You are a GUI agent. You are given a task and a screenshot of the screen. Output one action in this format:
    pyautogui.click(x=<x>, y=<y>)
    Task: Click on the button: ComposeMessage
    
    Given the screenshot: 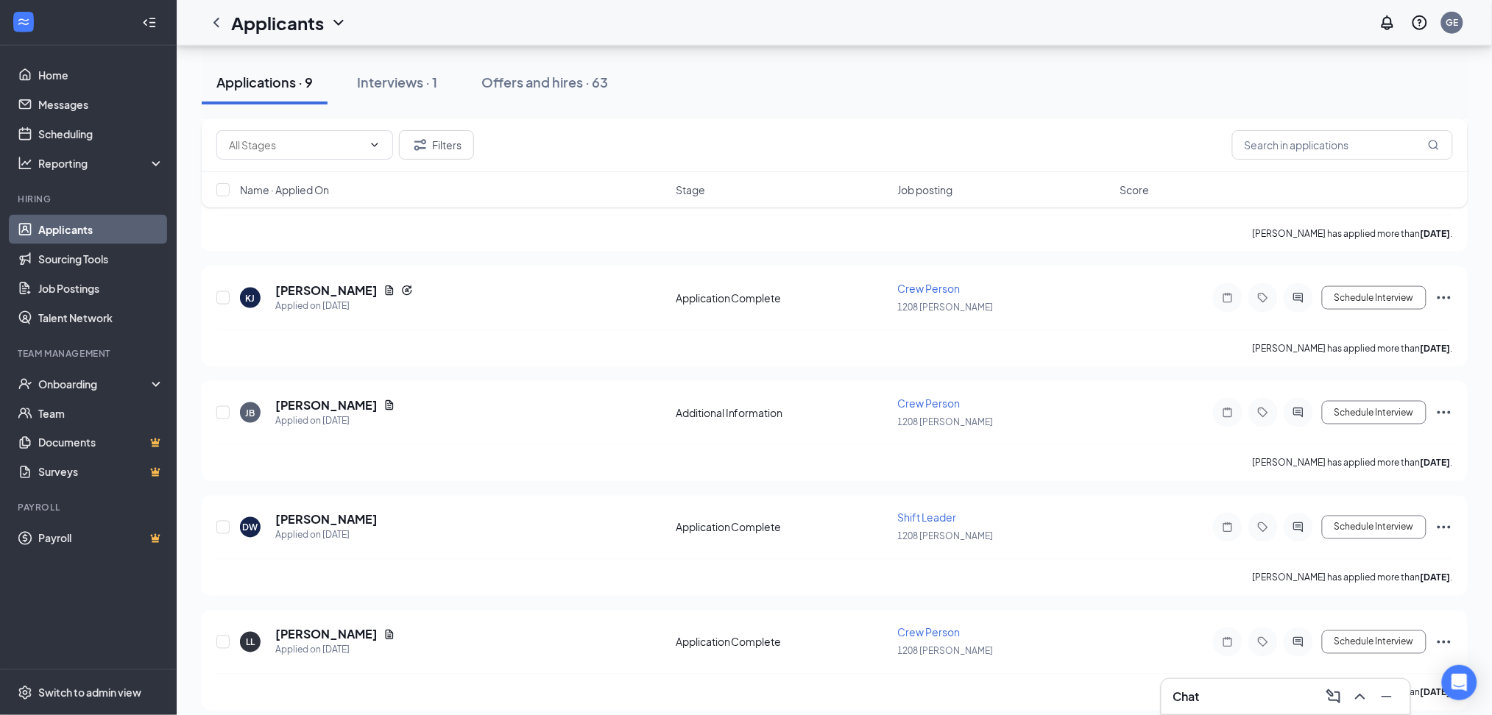 What is the action you would take?
    pyautogui.click(x=1334, y=697)
    